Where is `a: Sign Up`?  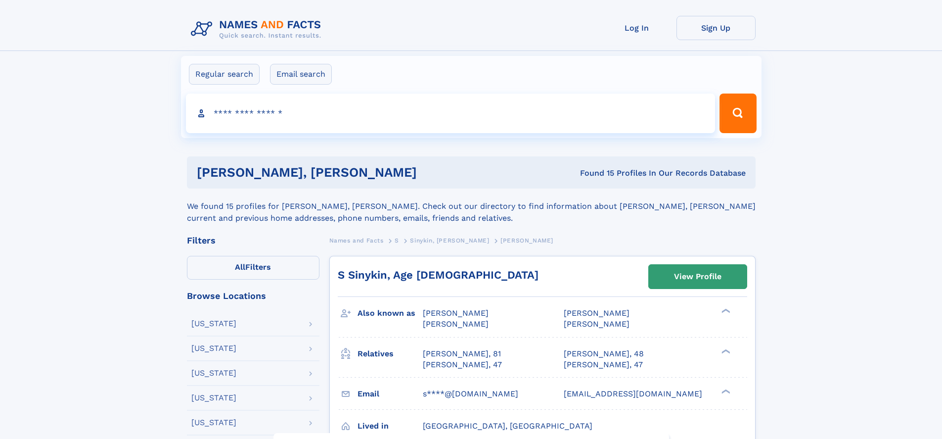 a: Sign Up is located at coordinates (716, 28).